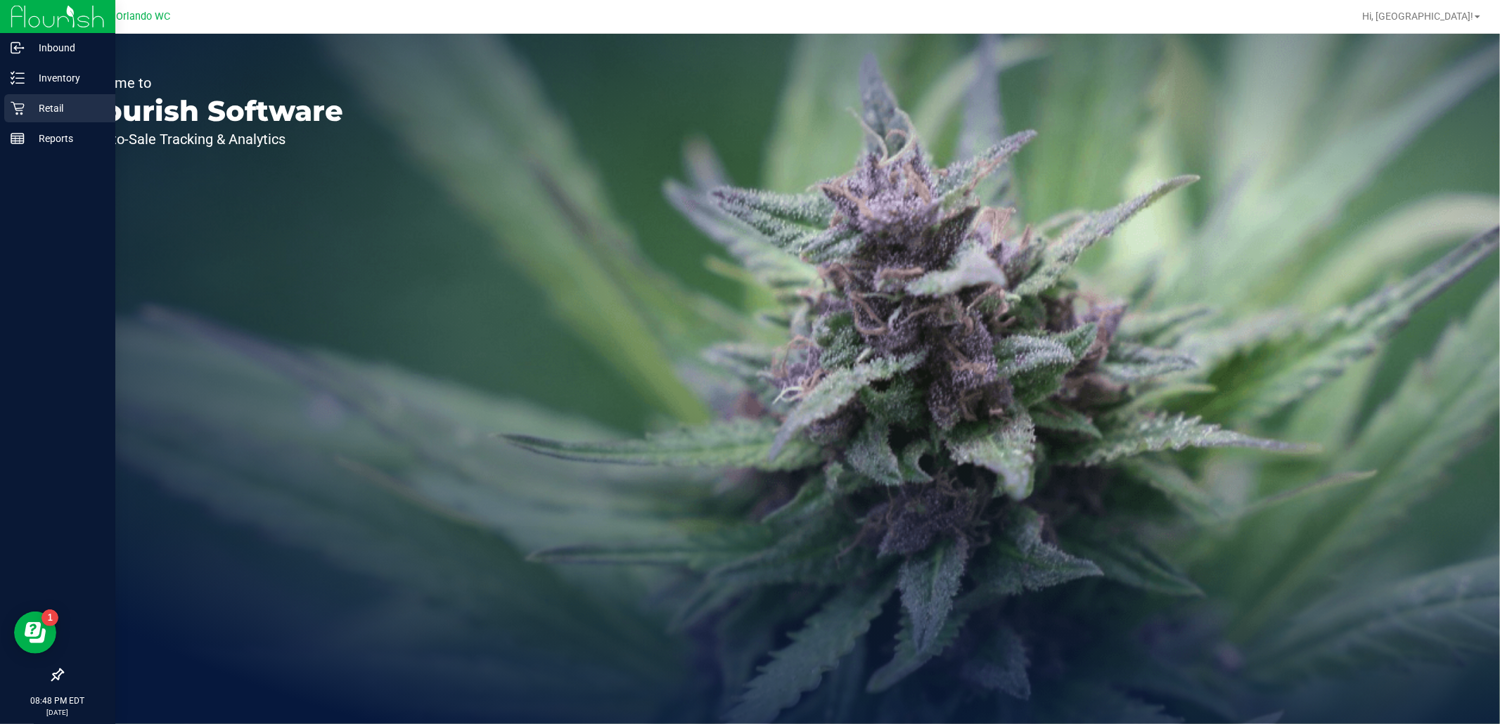 The height and width of the screenshot is (724, 1500). Describe the element at coordinates (18, 139) in the screenshot. I see `inline-svg: Reports` at that location.